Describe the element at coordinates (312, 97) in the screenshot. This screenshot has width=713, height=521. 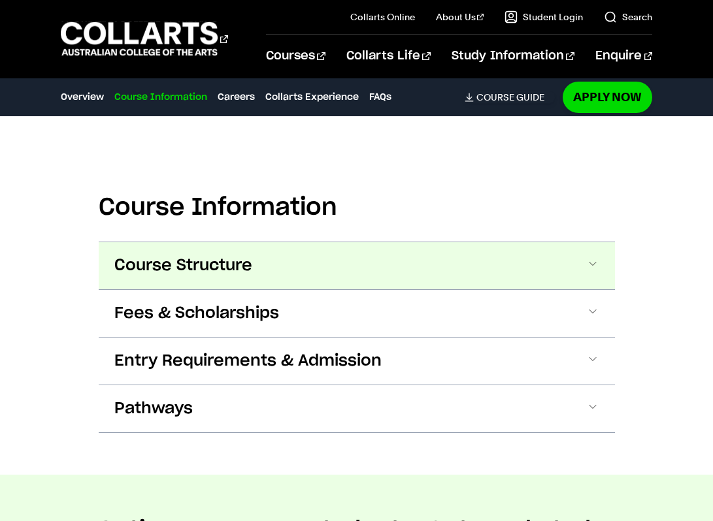
I see `a: Collarts Experience` at that location.